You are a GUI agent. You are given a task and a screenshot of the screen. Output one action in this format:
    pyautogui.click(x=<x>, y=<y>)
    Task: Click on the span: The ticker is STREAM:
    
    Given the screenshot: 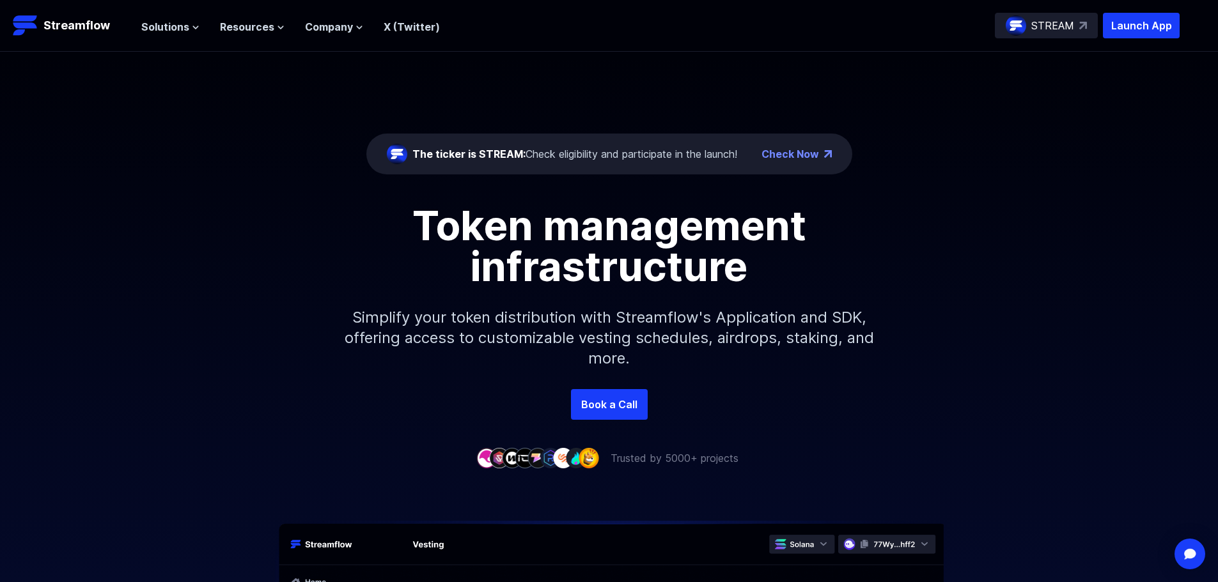 What is the action you would take?
    pyautogui.click(x=469, y=154)
    